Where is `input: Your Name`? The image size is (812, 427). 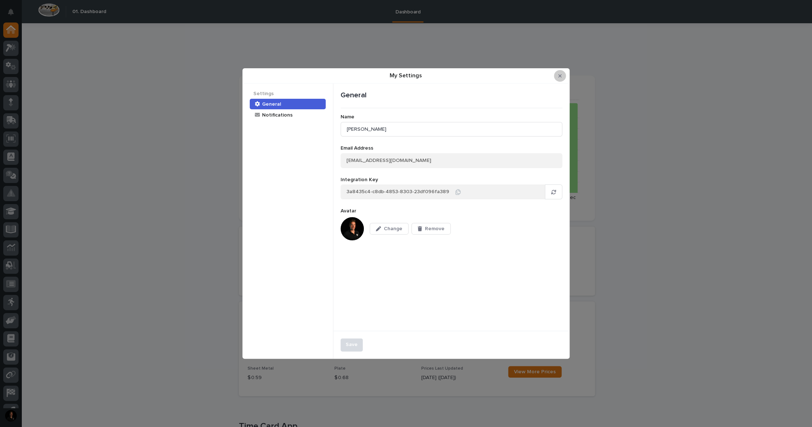 input: Your Name is located at coordinates (451, 129).